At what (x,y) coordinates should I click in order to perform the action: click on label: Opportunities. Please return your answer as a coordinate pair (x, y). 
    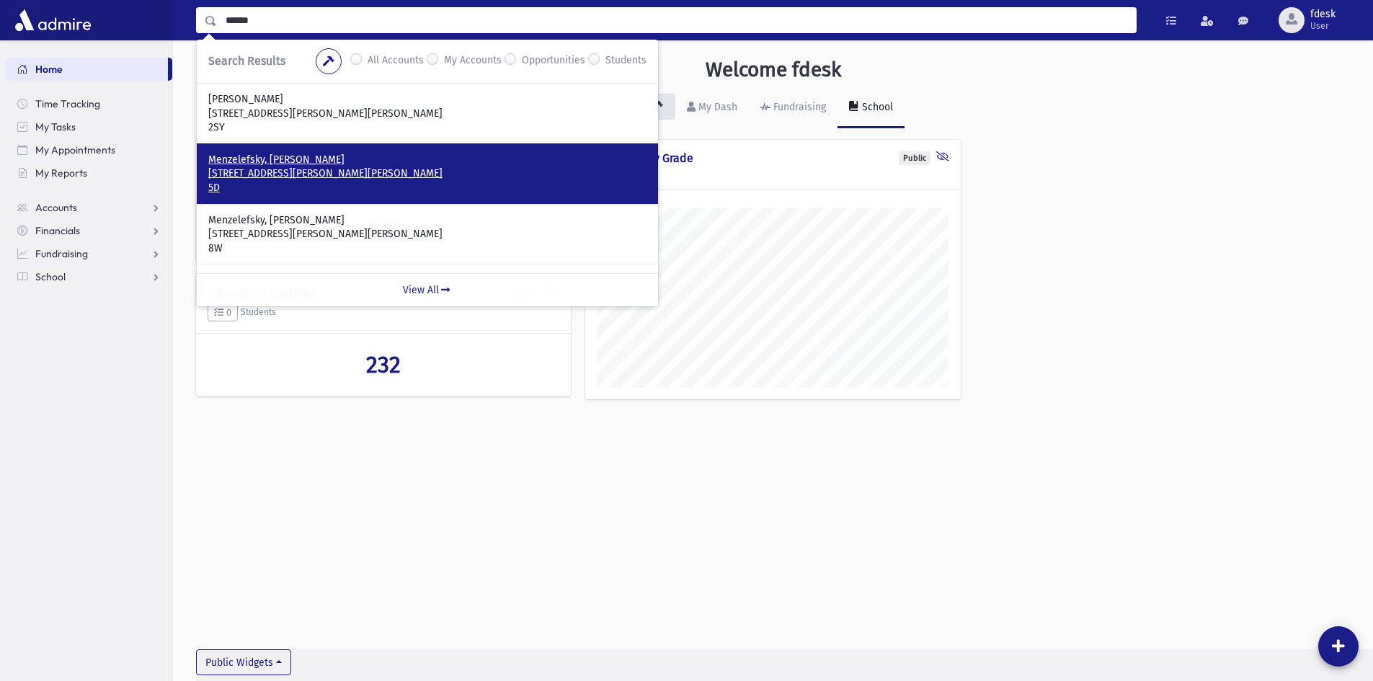
    Looking at the image, I should click on (553, 61).